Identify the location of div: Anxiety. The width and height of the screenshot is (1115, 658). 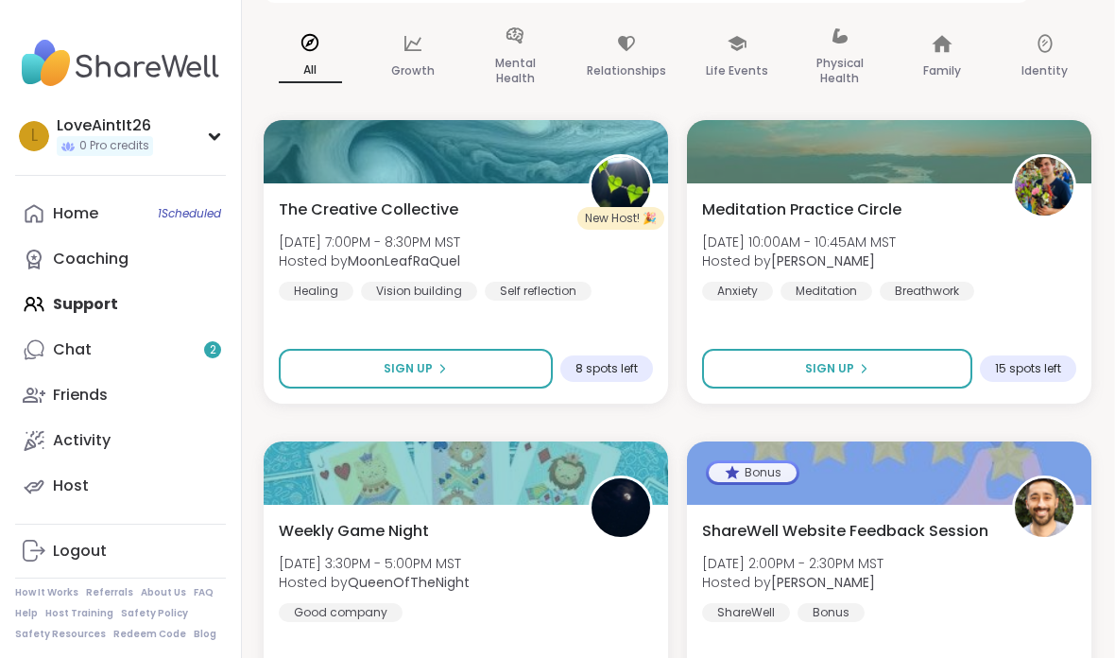
(737, 291).